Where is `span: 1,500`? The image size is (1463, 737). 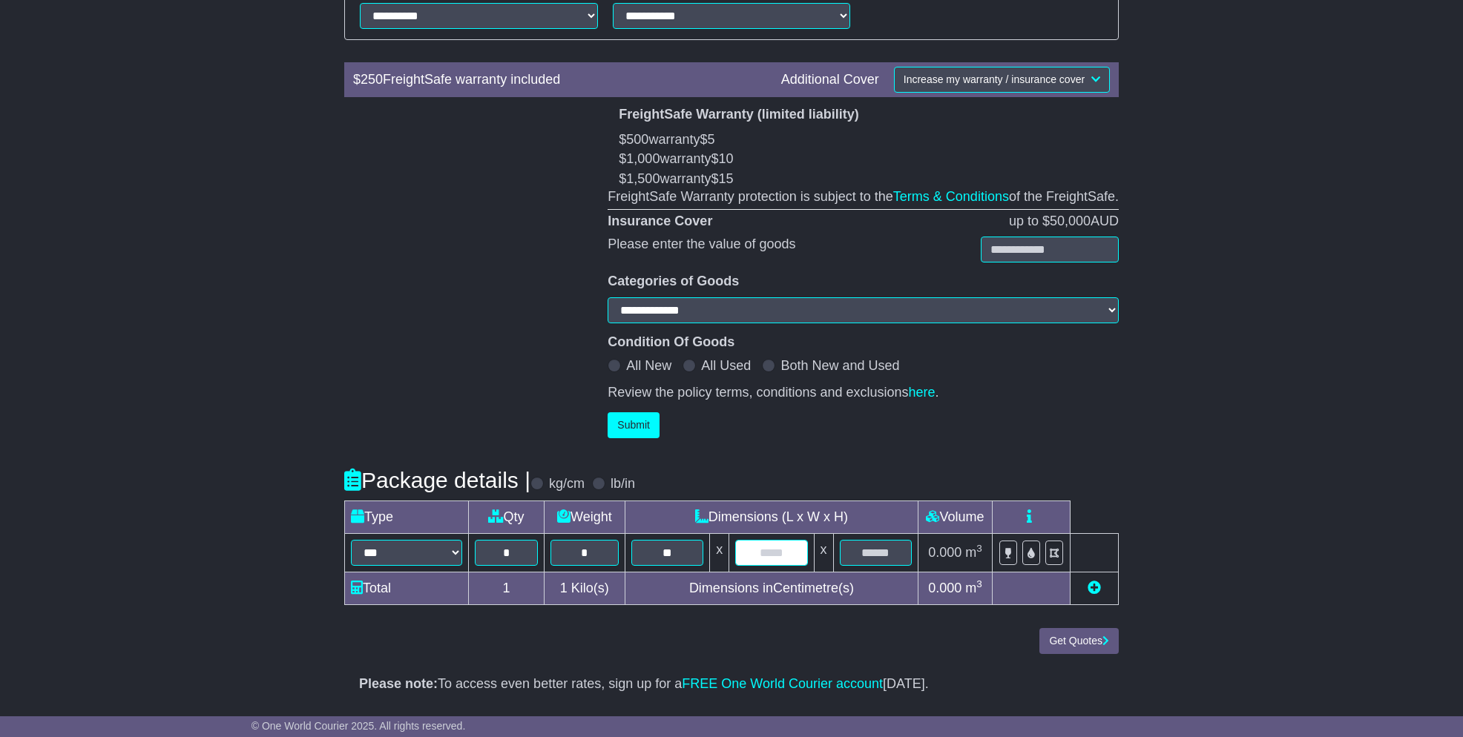 span: 1,500 is located at coordinates (642, 179).